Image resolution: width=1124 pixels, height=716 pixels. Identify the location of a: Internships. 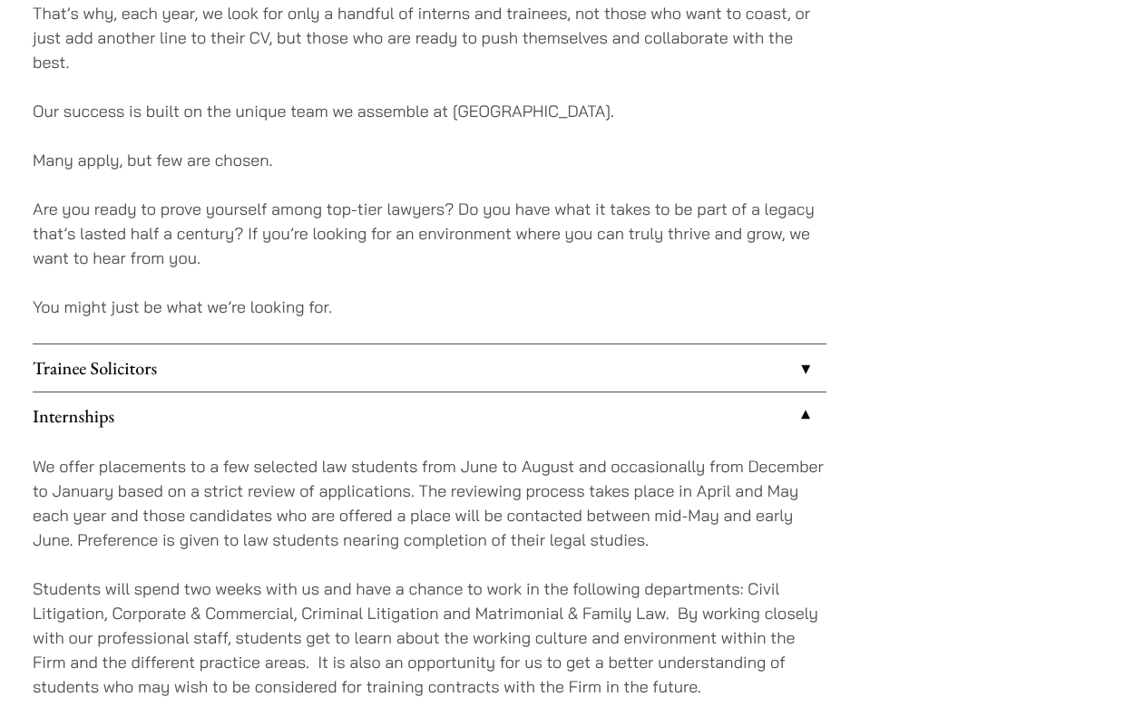
(429, 416).